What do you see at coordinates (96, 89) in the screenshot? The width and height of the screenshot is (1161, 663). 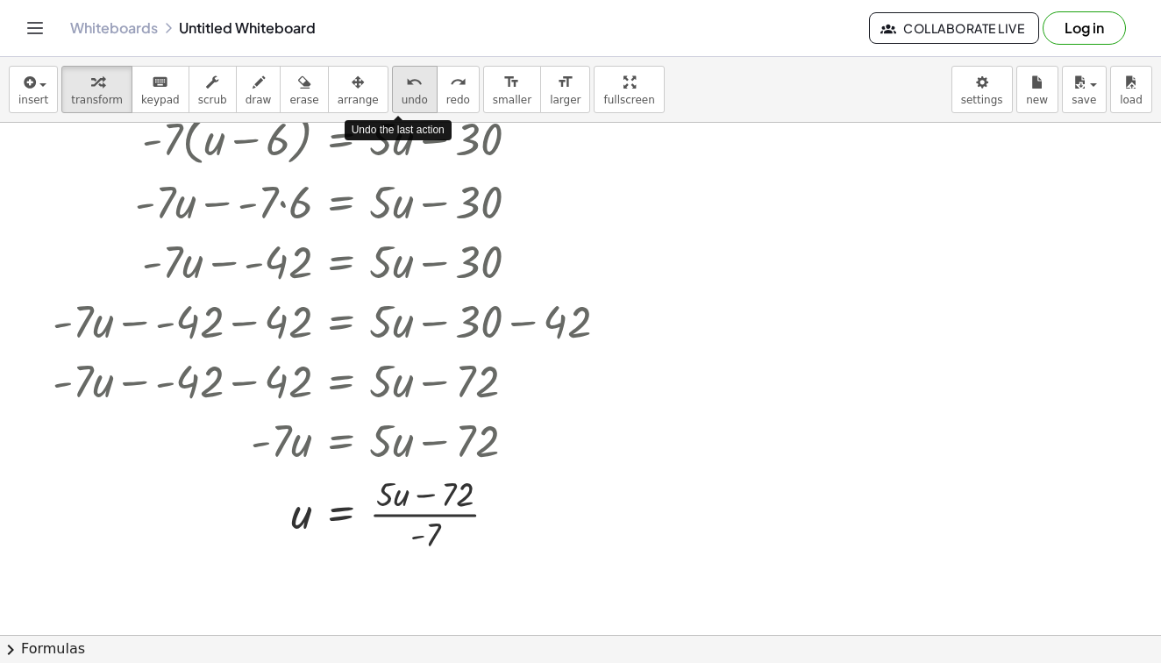 I see `button: transform` at bounding box center [96, 89].